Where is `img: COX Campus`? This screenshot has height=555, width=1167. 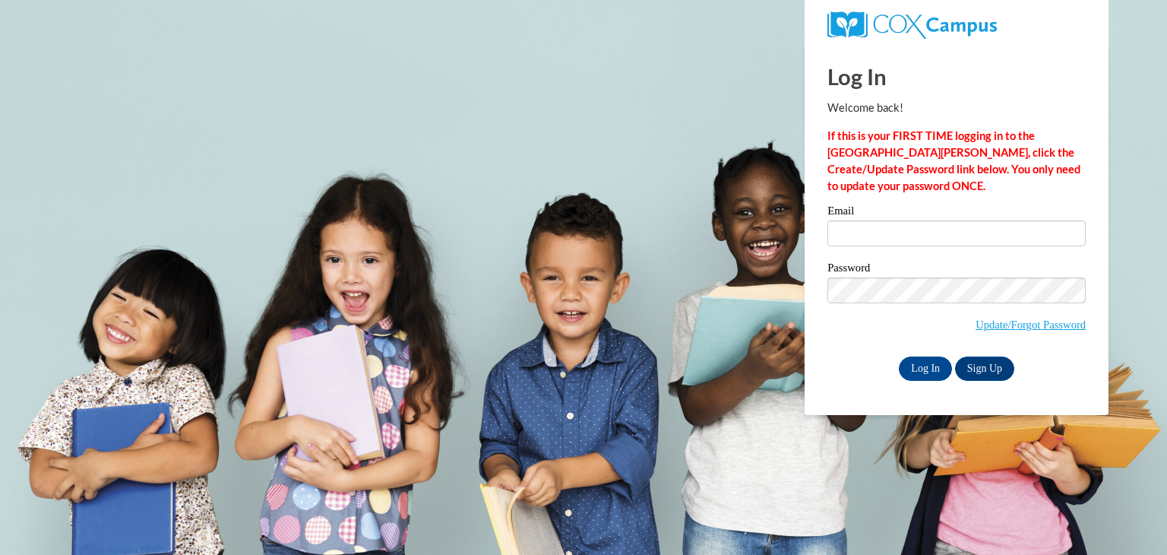
img: COX Campus is located at coordinates (912, 25).